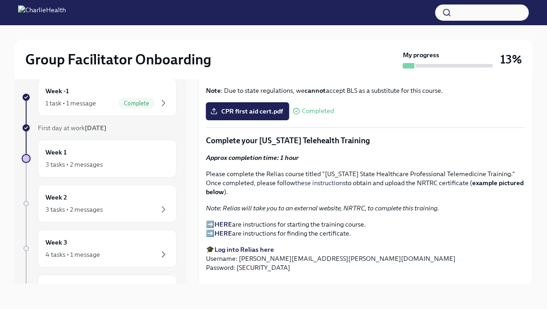 The image size is (547, 309). I want to click on span: First day at work, so click(72, 128).